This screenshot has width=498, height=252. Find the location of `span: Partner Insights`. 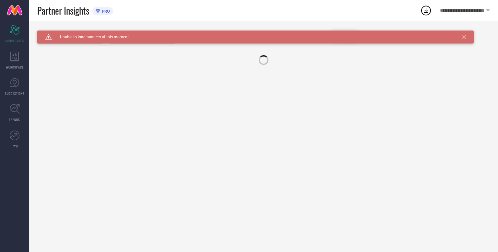

span: Partner Insights is located at coordinates (63, 10).